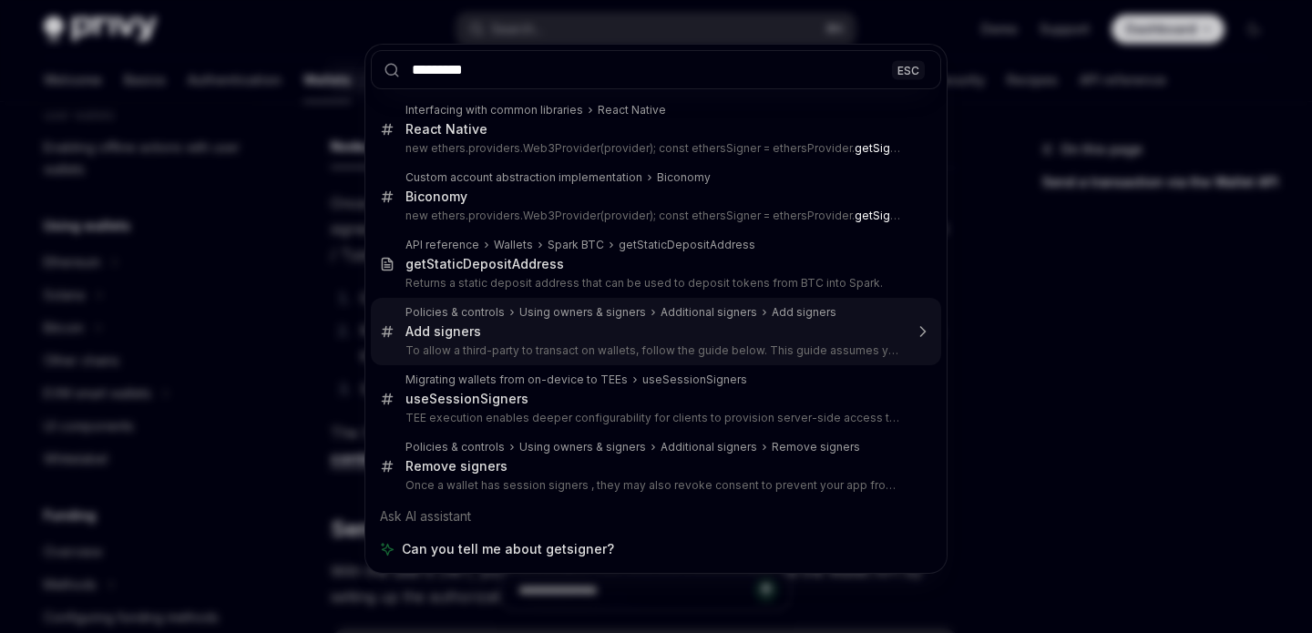 Image resolution: width=1312 pixels, height=633 pixels. I want to click on div: Interfacing with common libraries, so click(494, 110).